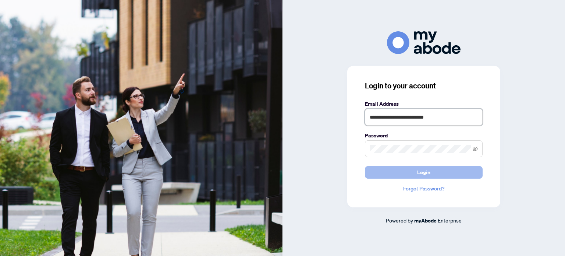  Describe the element at coordinates (424, 104) in the screenshot. I see `label: Email Address` at that location.